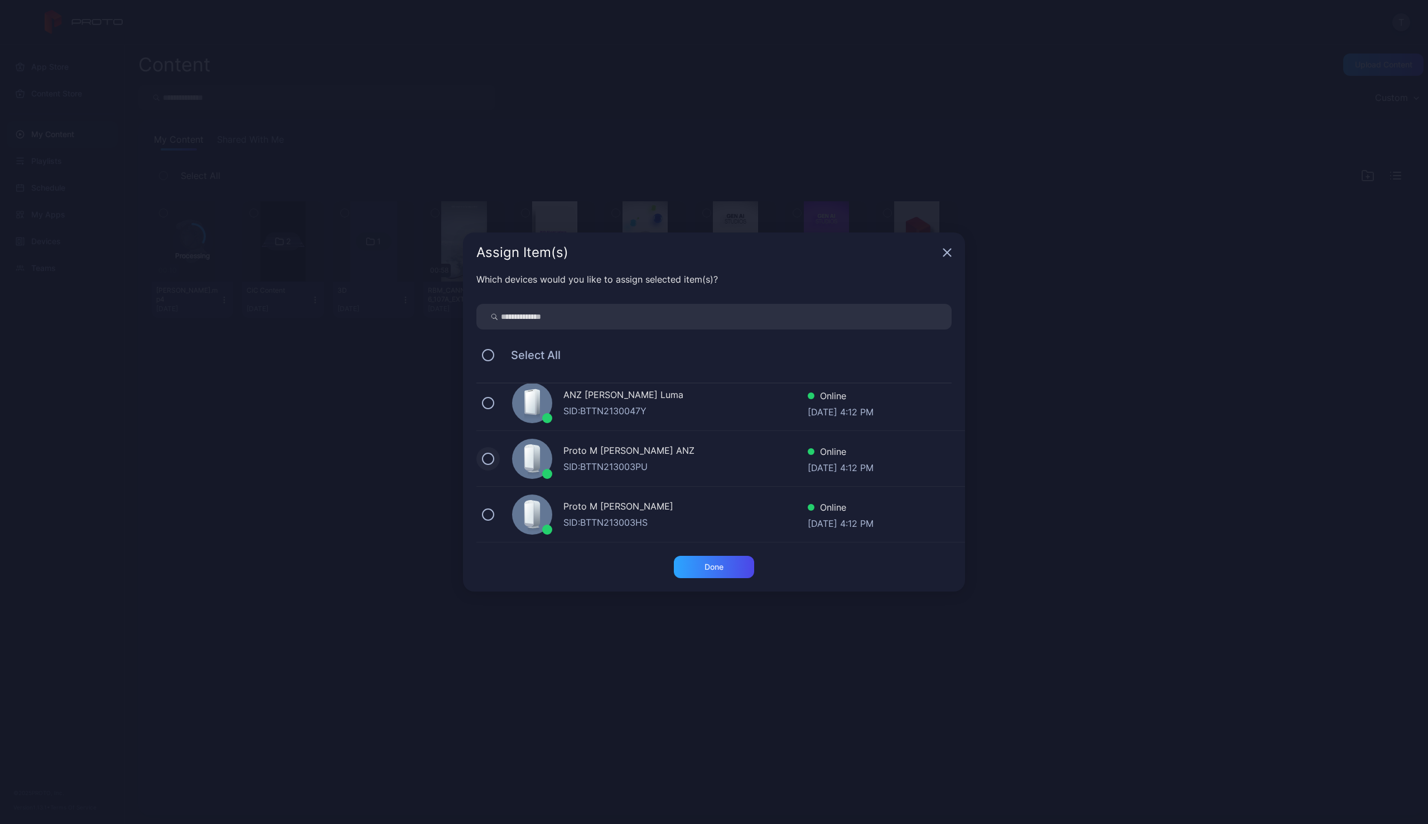 The width and height of the screenshot is (1428, 824). I want to click on div: Which devices would you like to assign selected item(s)?, so click(714, 279).